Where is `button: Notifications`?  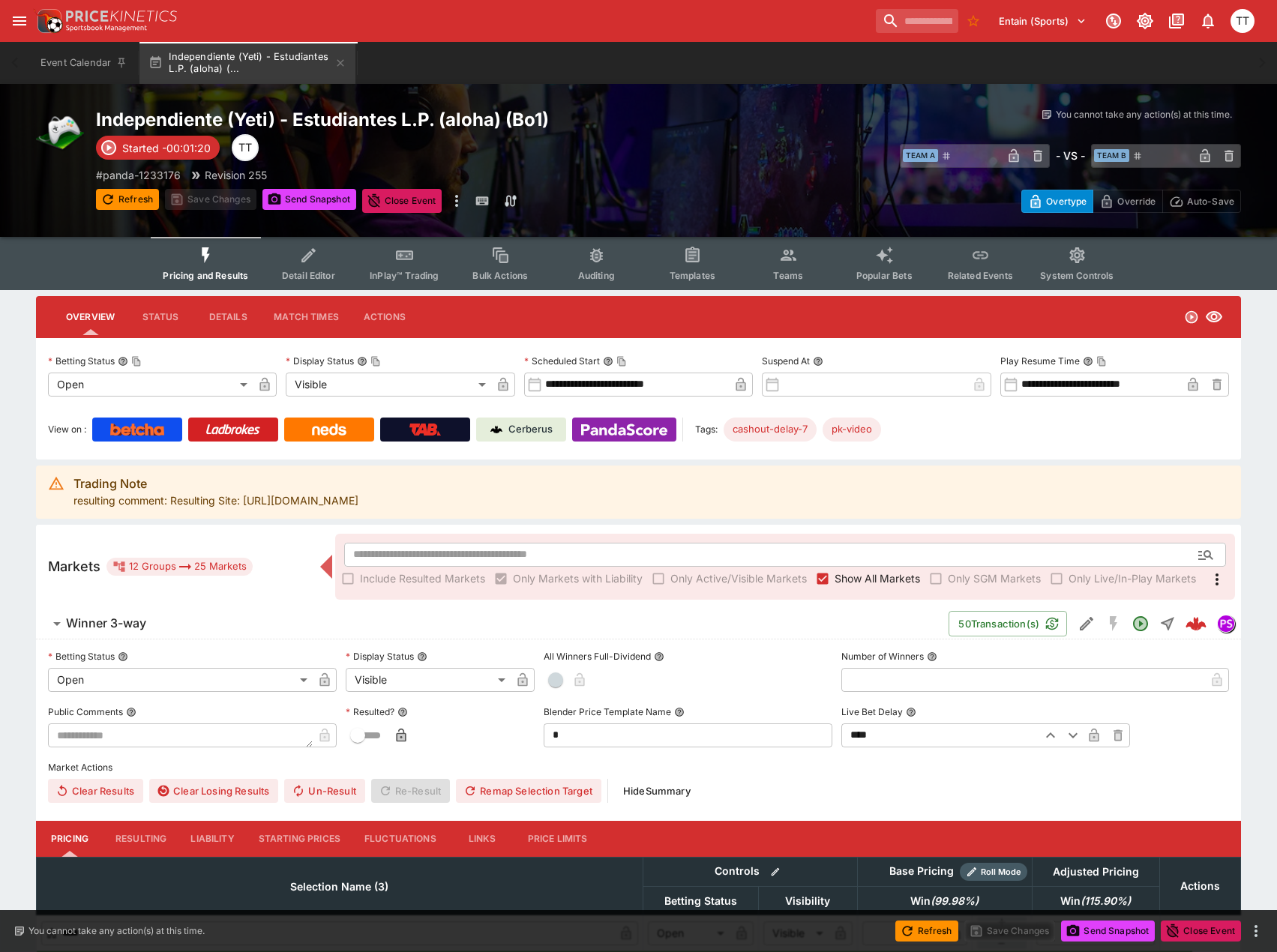
button: Notifications is located at coordinates (1208, 21).